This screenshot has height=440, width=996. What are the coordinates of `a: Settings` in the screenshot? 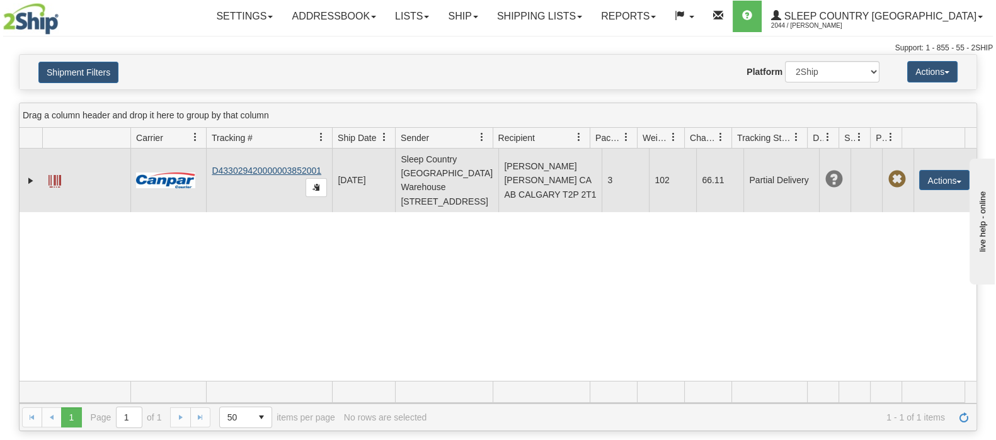 It's located at (244, 16).